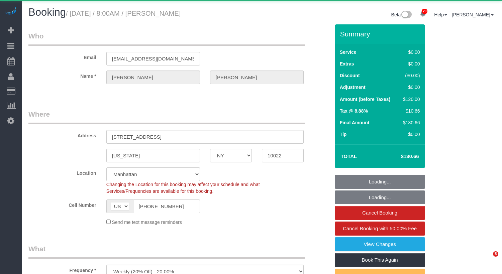 The height and width of the screenshot is (274, 502). I want to click on label: Location, so click(62, 172).